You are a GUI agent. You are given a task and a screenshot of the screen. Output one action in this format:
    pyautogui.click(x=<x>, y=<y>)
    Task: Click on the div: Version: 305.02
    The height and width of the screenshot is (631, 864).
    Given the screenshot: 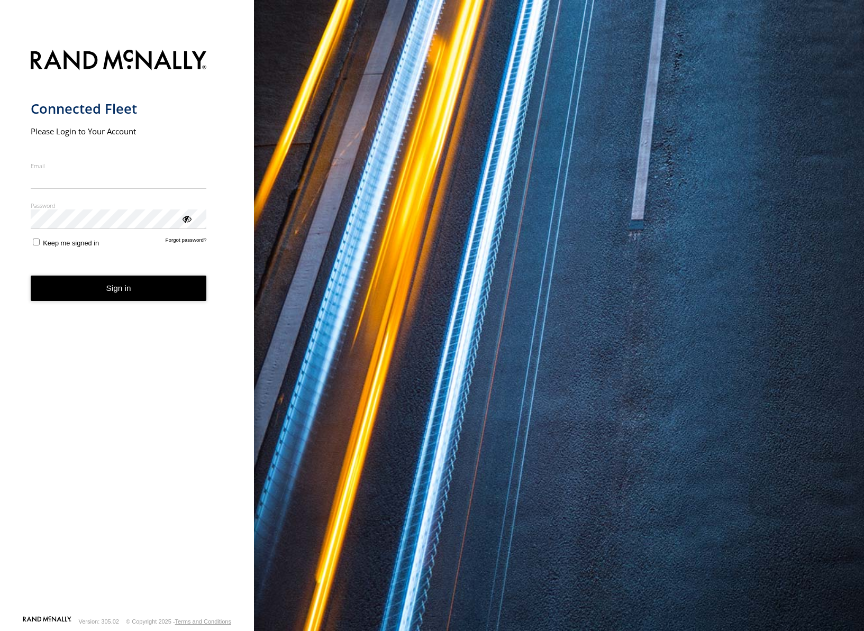 What is the action you would take?
    pyautogui.click(x=99, y=621)
    